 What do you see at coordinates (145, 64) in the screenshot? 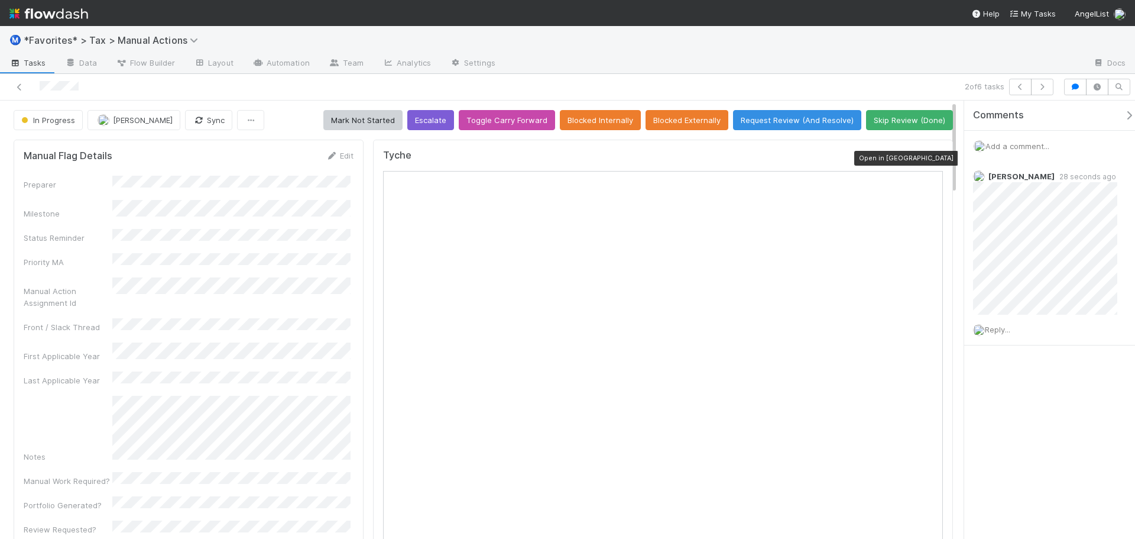
I see `a: Flow Builder` at bounding box center [145, 64].